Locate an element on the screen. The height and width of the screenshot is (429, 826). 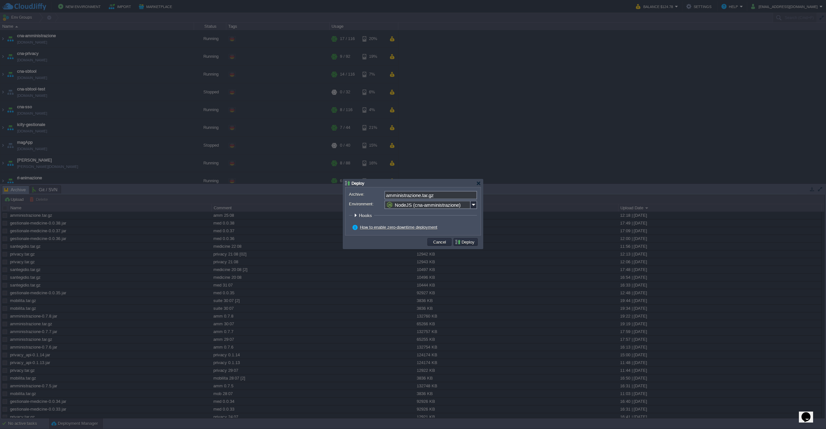
span: Deploy is located at coordinates (358, 183).